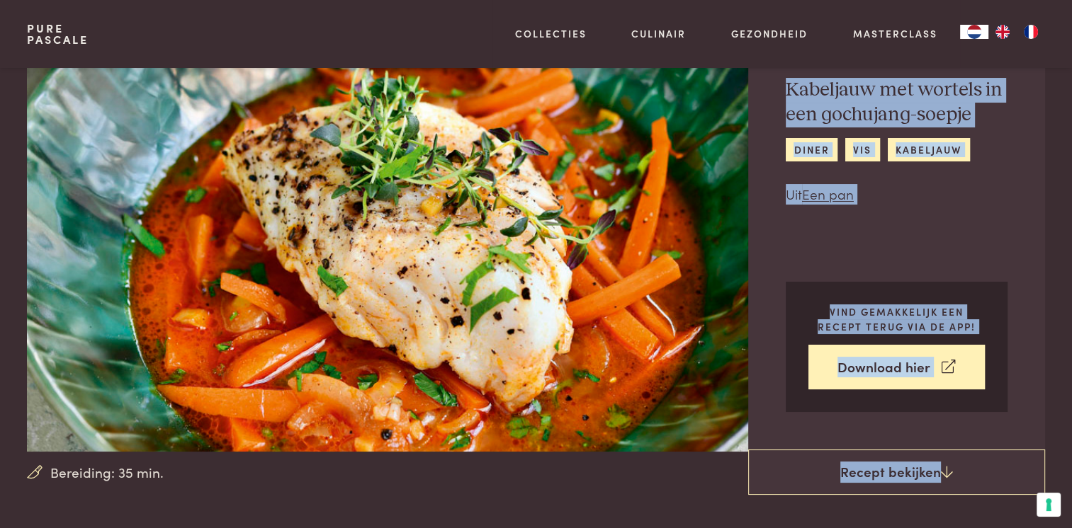 The height and width of the screenshot is (528, 1072). Describe the element at coordinates (550, 33) in the screenshot. I see `a: Collecties` at that location.